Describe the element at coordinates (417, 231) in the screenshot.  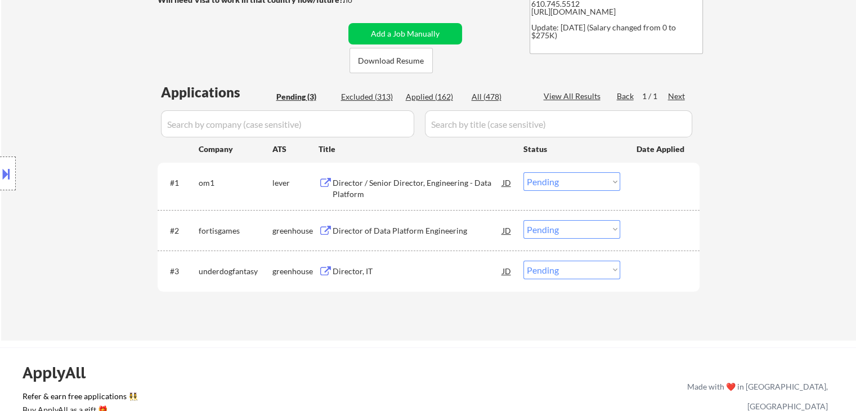
I see `div: Director of Data Platform Engineering` at that location.